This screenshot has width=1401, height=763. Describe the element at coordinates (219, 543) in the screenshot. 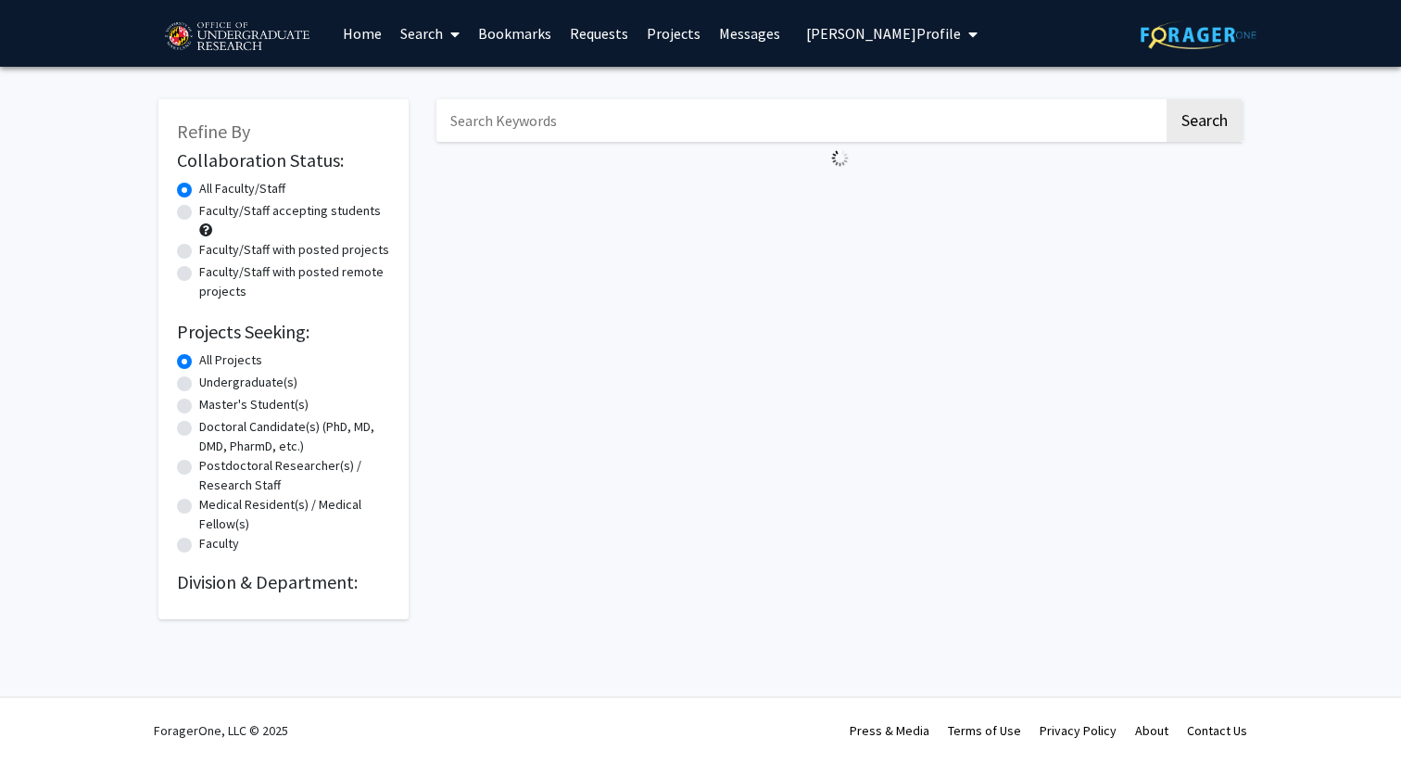

I see `label: Faculty` at that location.